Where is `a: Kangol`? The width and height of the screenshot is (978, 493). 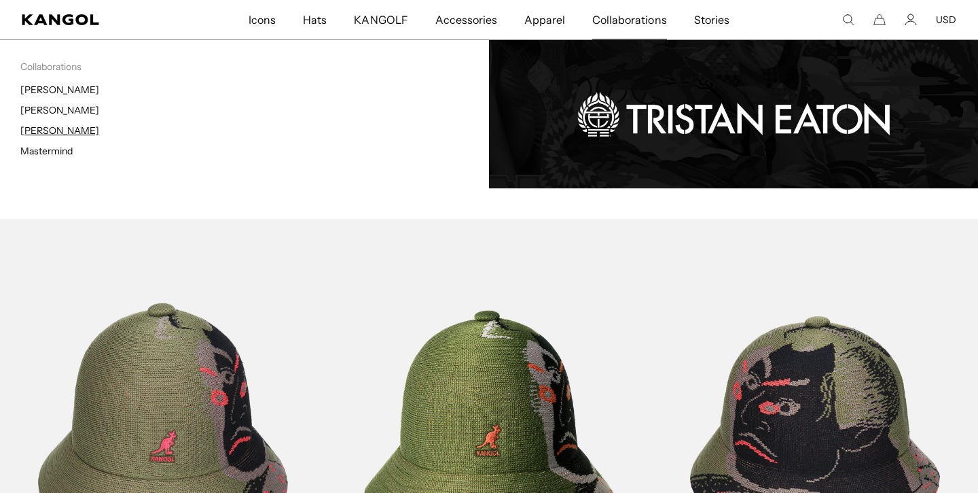
a: Kangol is located at coordinates (92, 20).